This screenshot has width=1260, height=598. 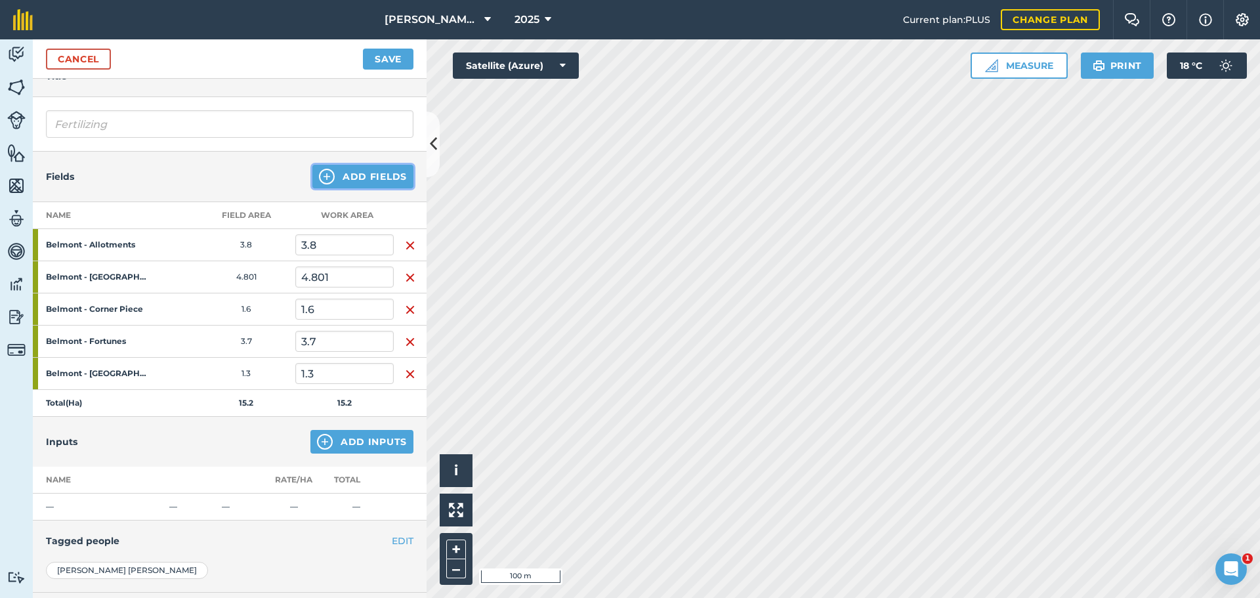 I want to click on th: Total, so click(x=356, y=480).